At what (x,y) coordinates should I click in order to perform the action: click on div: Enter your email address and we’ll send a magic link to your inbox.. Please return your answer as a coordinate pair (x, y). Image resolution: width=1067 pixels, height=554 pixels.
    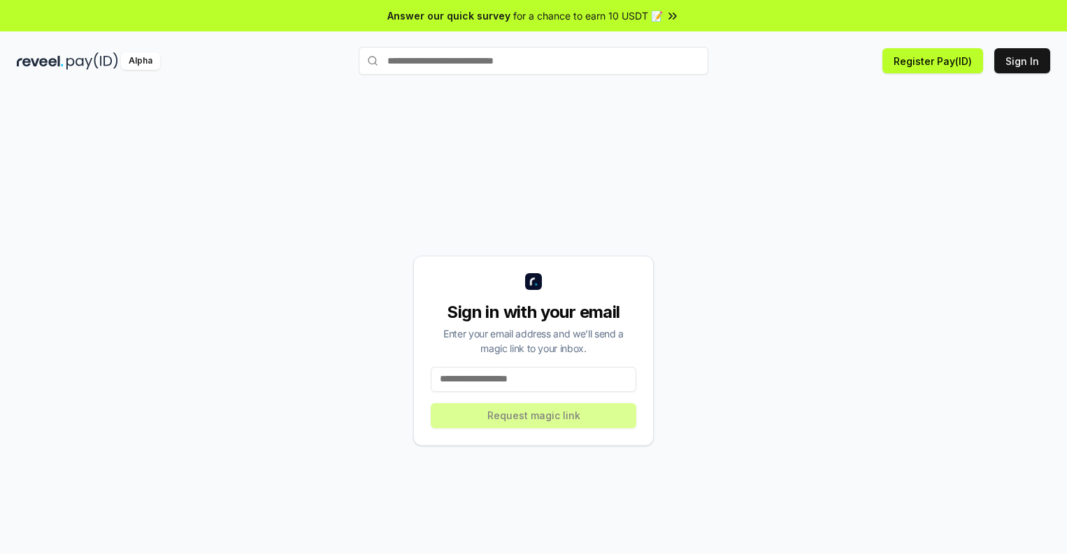
    Looking at the image, I should click on (533, 341).